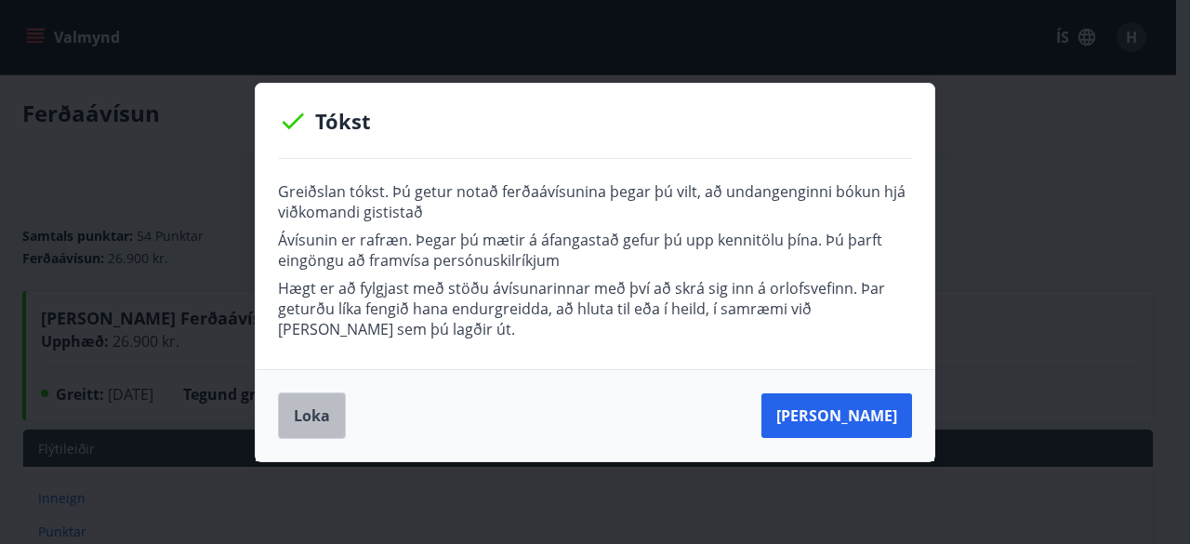 Image resolution: width=1190 pixels, height=544 pixels. What do you see at coordinates (595, 250) in the screenshot?
I see `p: Ávísunin er rafræn. Þegar þú mætir á áfangastað gefur þú upp kennitölu þína. Þú þarft eingöngu að...` at bounding box center [595, 250].